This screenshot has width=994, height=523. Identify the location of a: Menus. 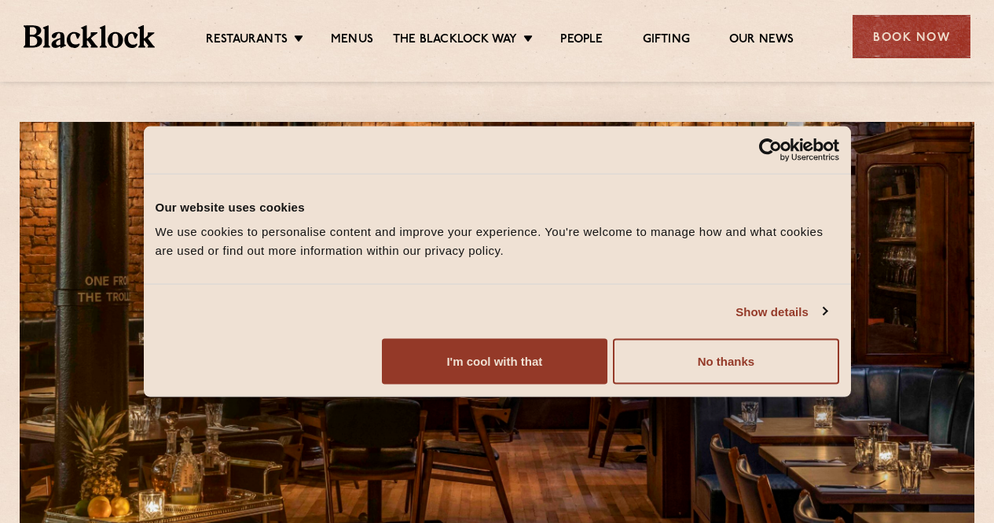
(352, 41).